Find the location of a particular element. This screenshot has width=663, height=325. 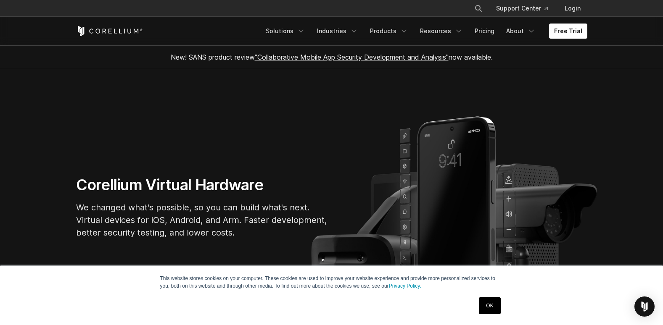

a: Support Center is located at coordinates (521, 8).